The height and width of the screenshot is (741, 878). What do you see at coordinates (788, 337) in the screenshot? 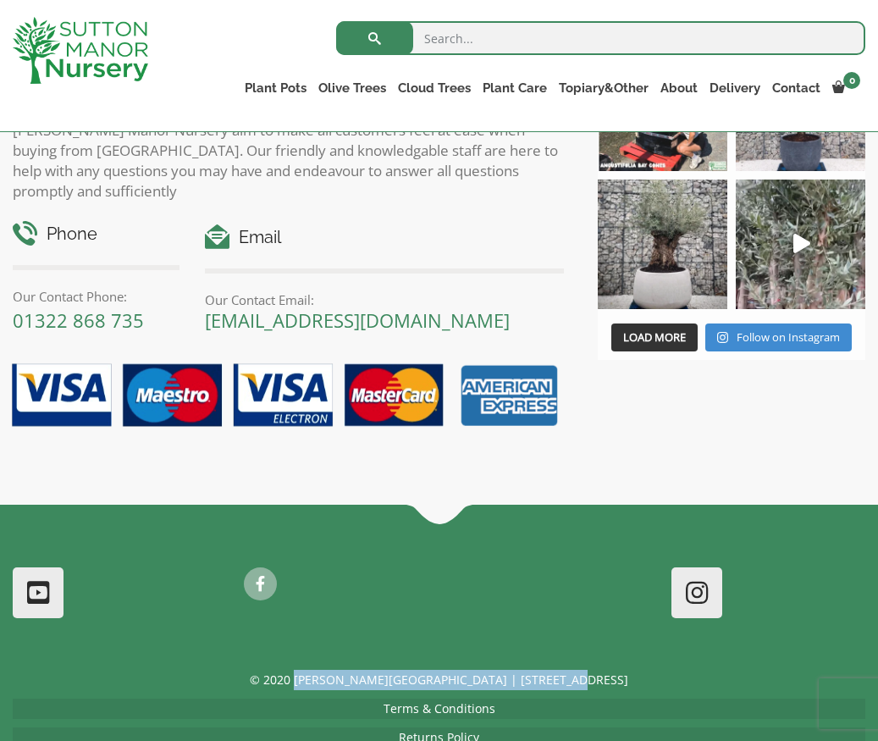
I see `span: Follow on Instagram` at bounding box center [788, 337].